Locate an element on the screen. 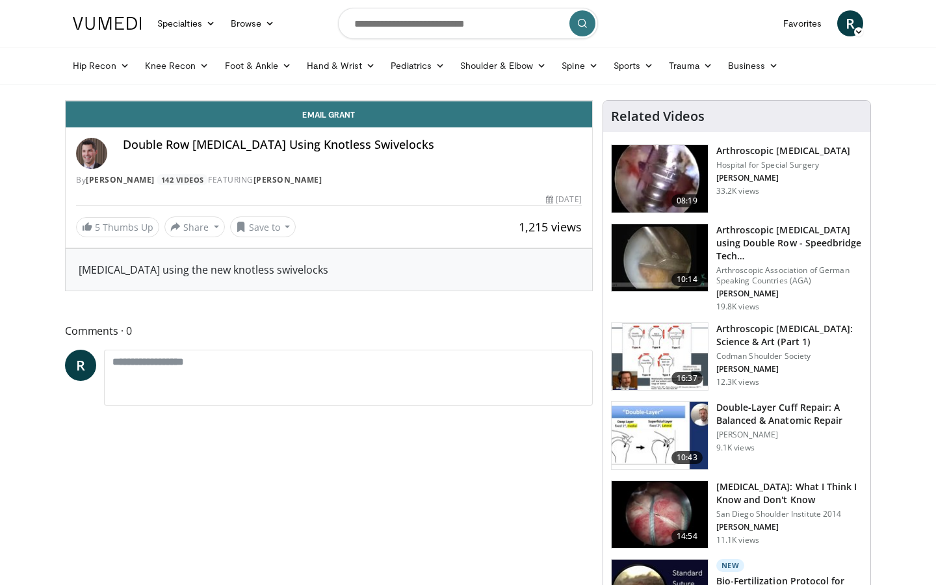 Image resolution: width=936 pixels, height=585 pixels. button: Save to is located at coordinates (263, 227).